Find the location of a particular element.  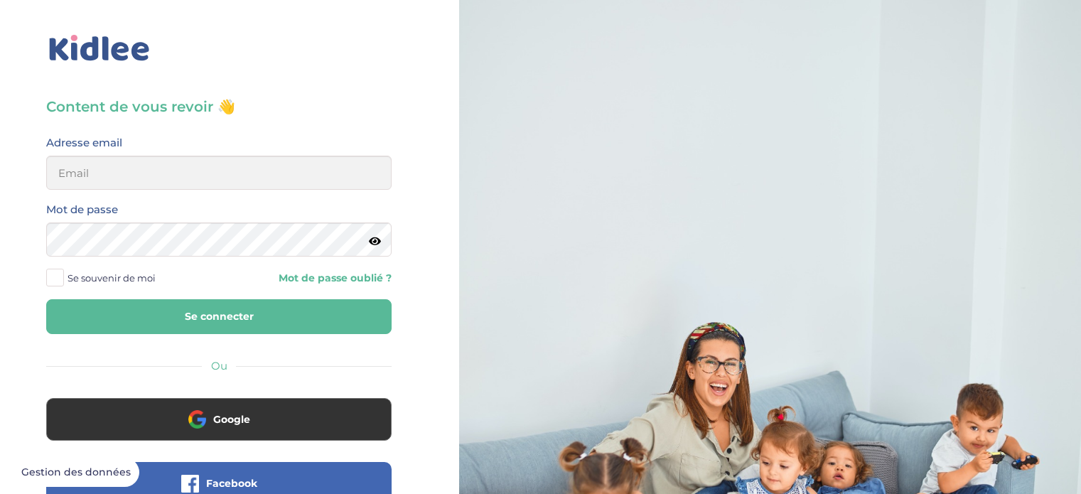

input: Email is located at coordinates (219, 173).